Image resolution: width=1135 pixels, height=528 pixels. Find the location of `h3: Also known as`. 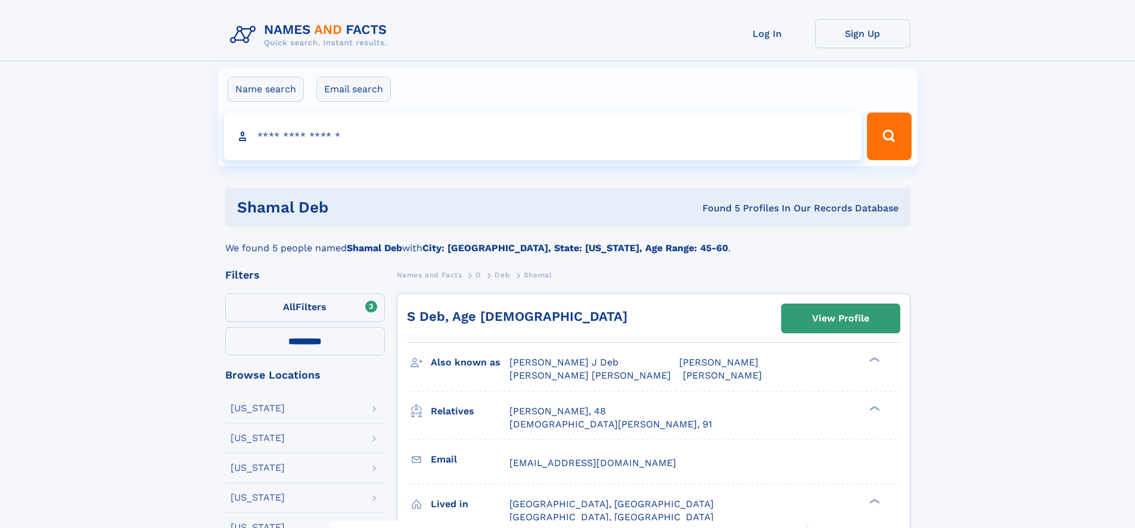

h3: Also known as is located at coordinates (470, 363).